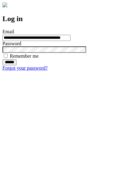 This screenshot has height=182, width=138. I want to click on label: Remember me, so click(24, 56).